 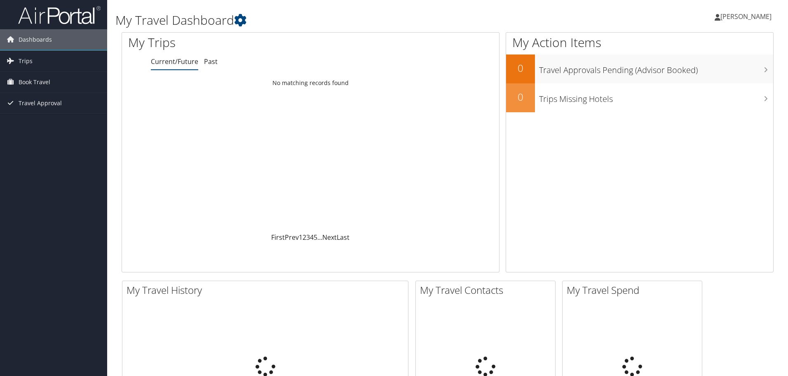 I want to click on a: 0Travel Approvals Pending (Advisor Booked), so click(x=640, y=69).